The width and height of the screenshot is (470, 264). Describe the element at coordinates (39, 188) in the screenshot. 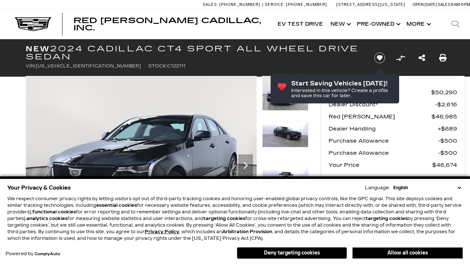

I see `span: Your Privacy & Cookies` at that location.